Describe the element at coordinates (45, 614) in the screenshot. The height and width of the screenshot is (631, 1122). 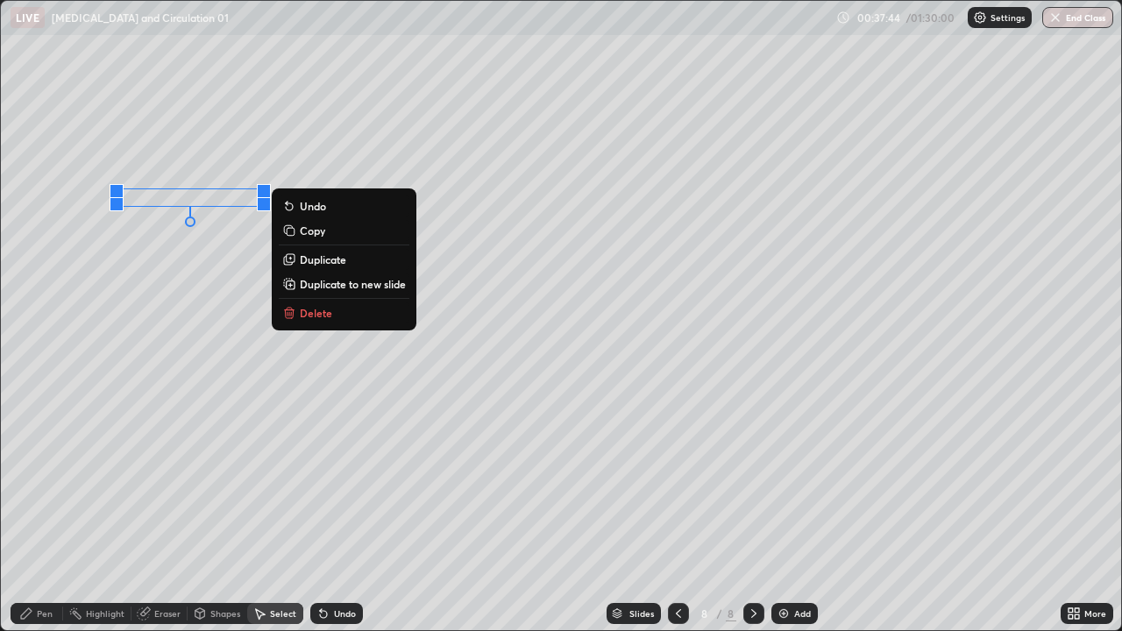
I see `div: Pen` at that location.